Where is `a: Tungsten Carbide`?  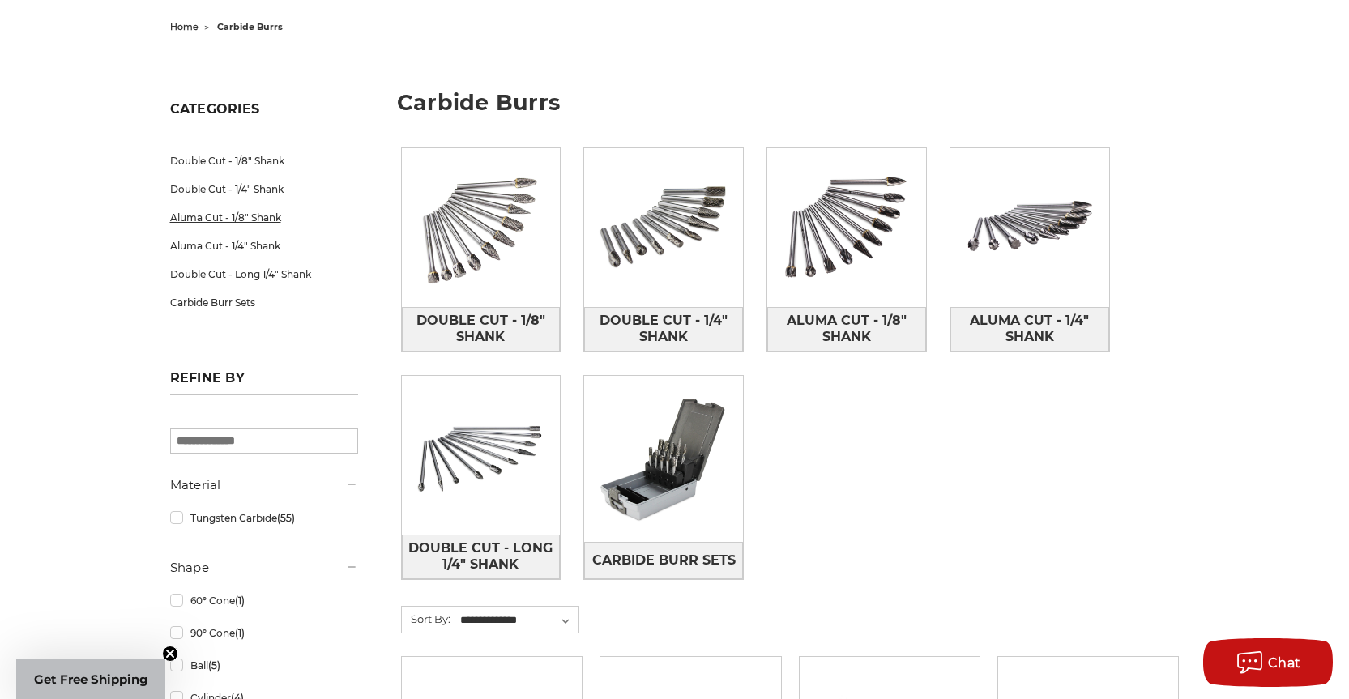
a: Tungsten Carbide is located at coordinates (264, 518).